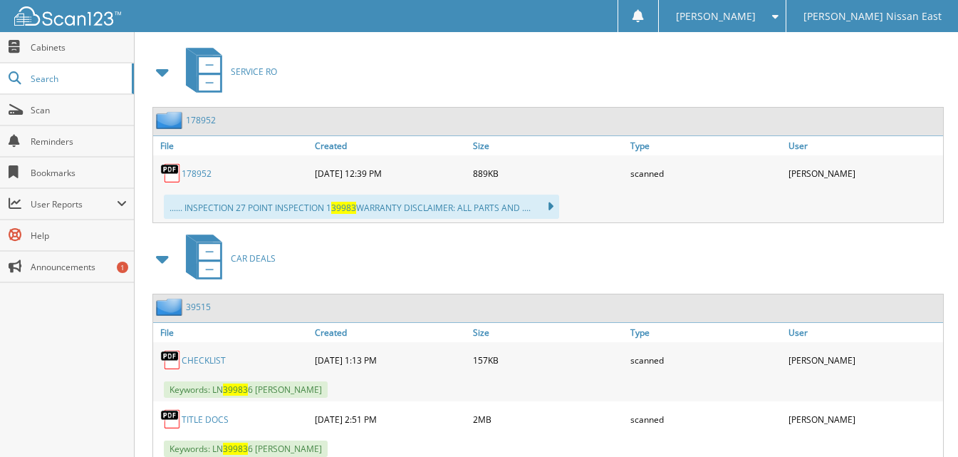  What do you see at coordinates (78, 141) in the screenshot?
I see `span: Reminders` at bounding box center [78, 141].